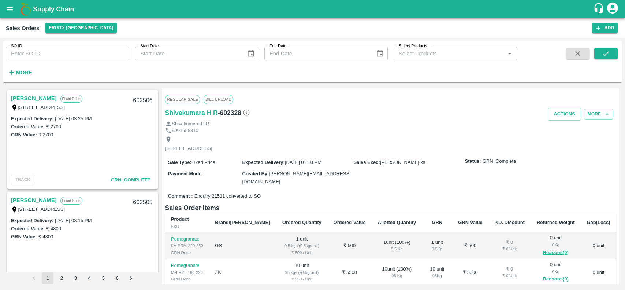 Image resolution: width=625 pixels, height=290 pixels. What do you see at coordinates (437, 272) in the screenshot?
I see `div: 10 unit` at bounding box center [437, 272].